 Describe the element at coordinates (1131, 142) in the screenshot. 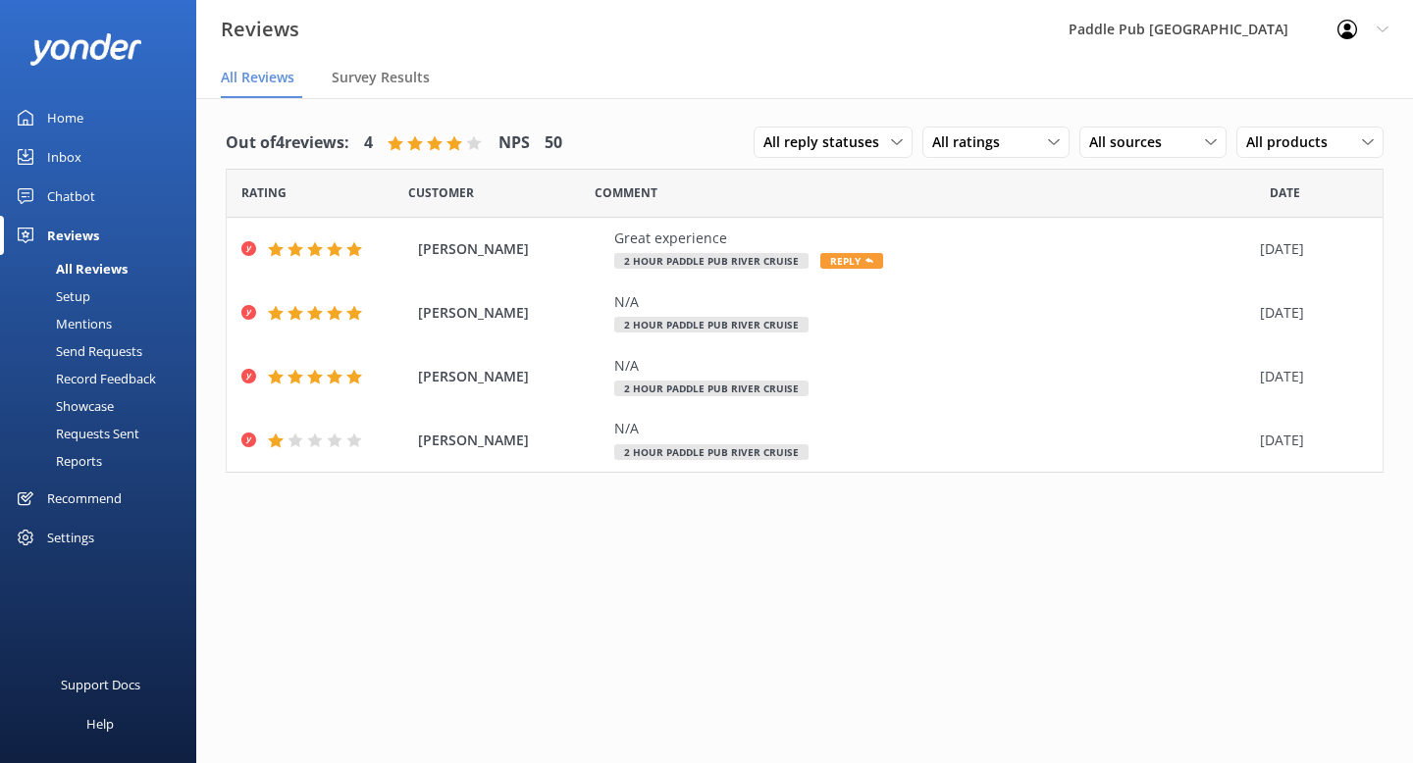

I see `span: All sources` at that location.